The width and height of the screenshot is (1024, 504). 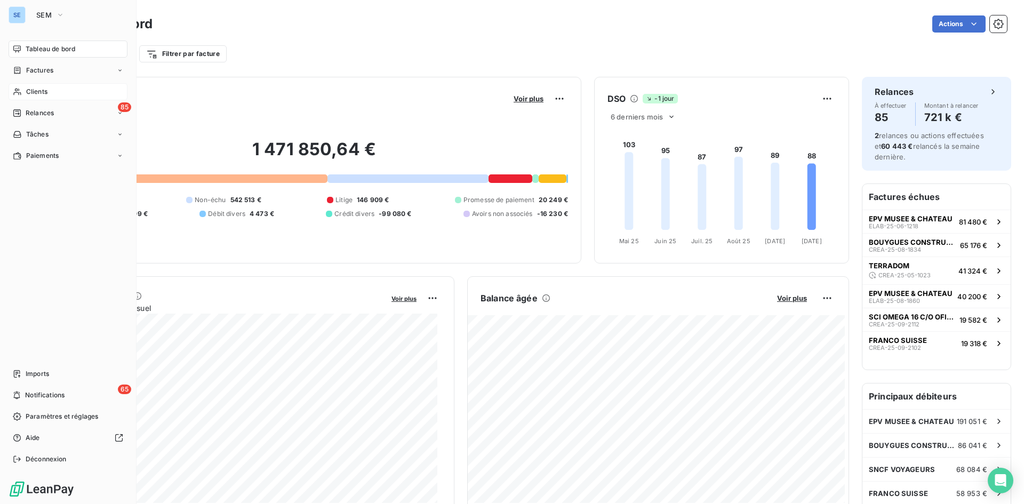 I want to click on img: Logo LeanPay, so click(x=42, y=489).